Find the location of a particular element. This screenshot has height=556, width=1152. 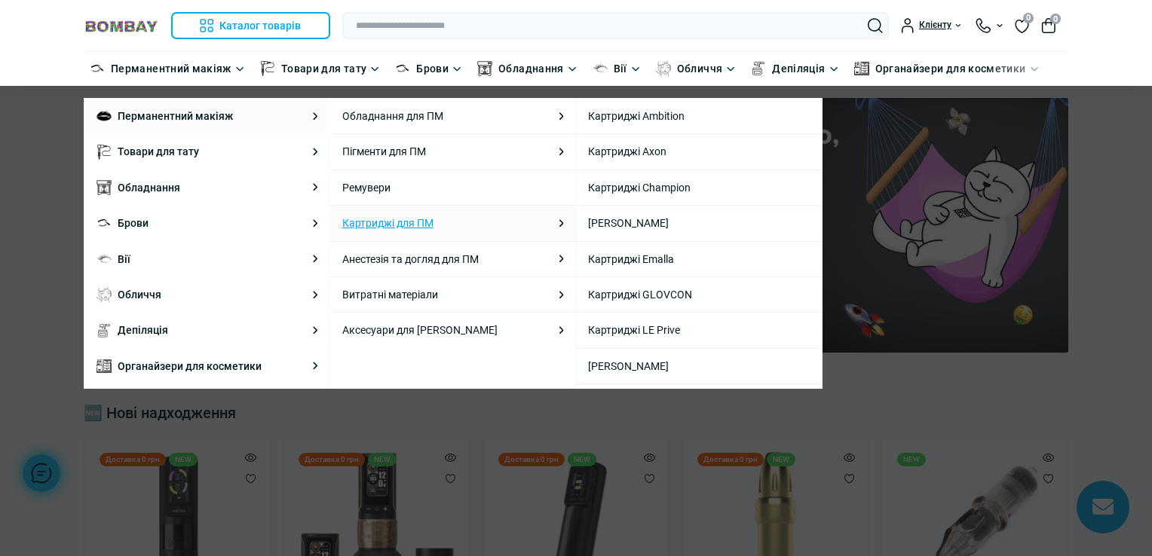

button: Каталог товарів is located at coordinates (250, 26).